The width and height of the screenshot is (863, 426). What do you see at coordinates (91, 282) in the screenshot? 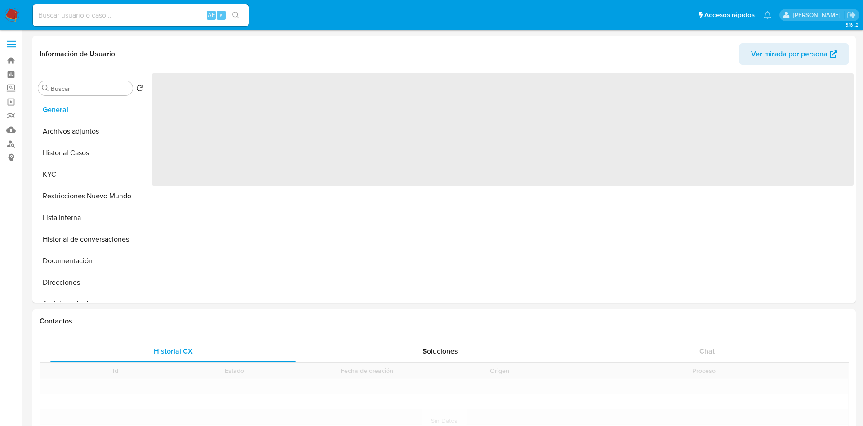
I see `button: Direcciones` at bounding box center [91, 282].